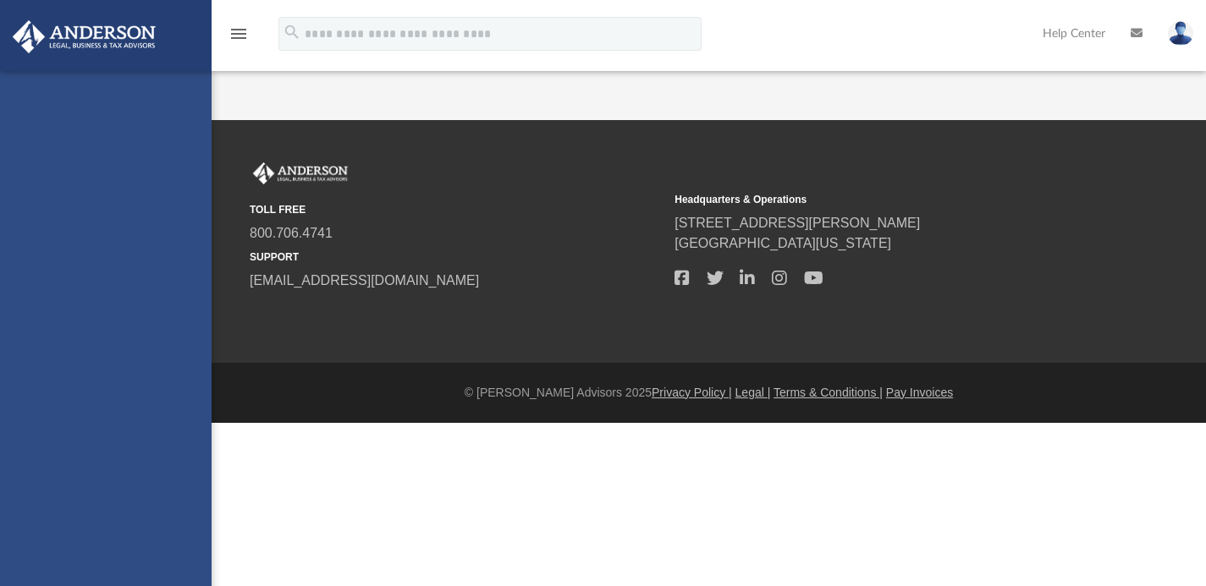  What do you see at coordinates (239, 38) in the screenshot?
I see `a: menu` at bounding box center [239, 38].